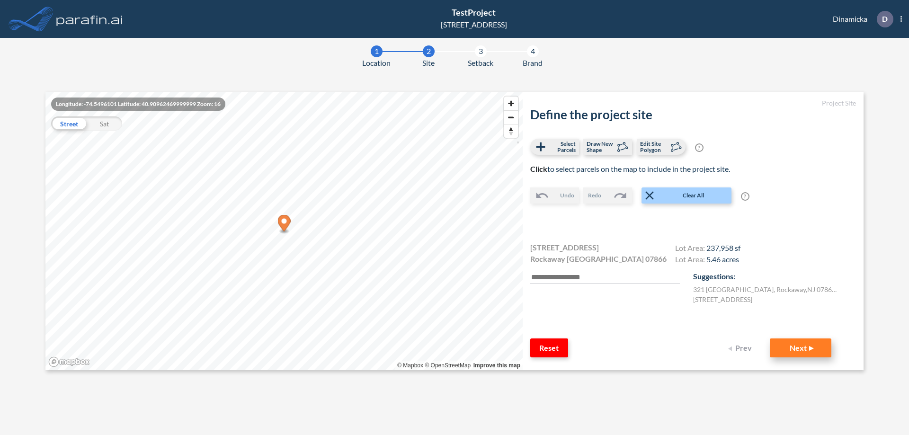 Image resolution: width=909 pixels, height=435 pixels. Describe the element at coordinates (801, 348) in the screenshot. I see `button: Next` at that location.